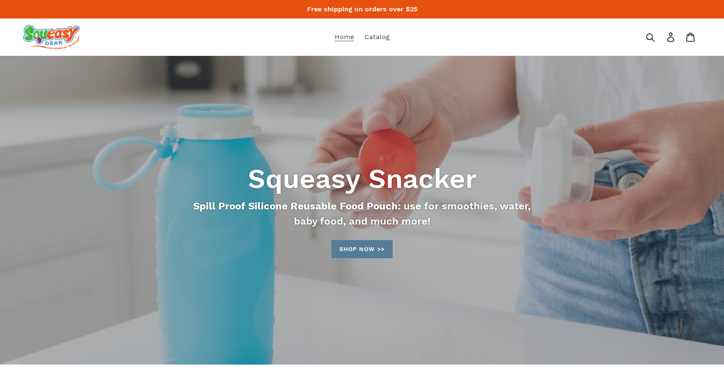 This screenshot has height=386, width=724. Describe the element at coordinates (362, 249) in the screenshot. I see `a: Shop now >>: Catalog` at that location.